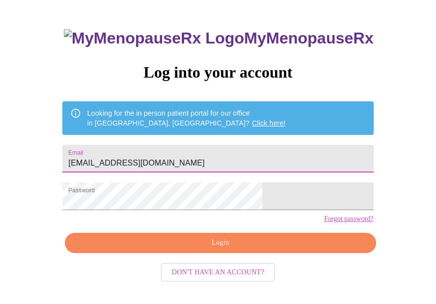 The height and width of the screenshot is (304, 436). I want to click on a: Click here!, so click(269, 123).